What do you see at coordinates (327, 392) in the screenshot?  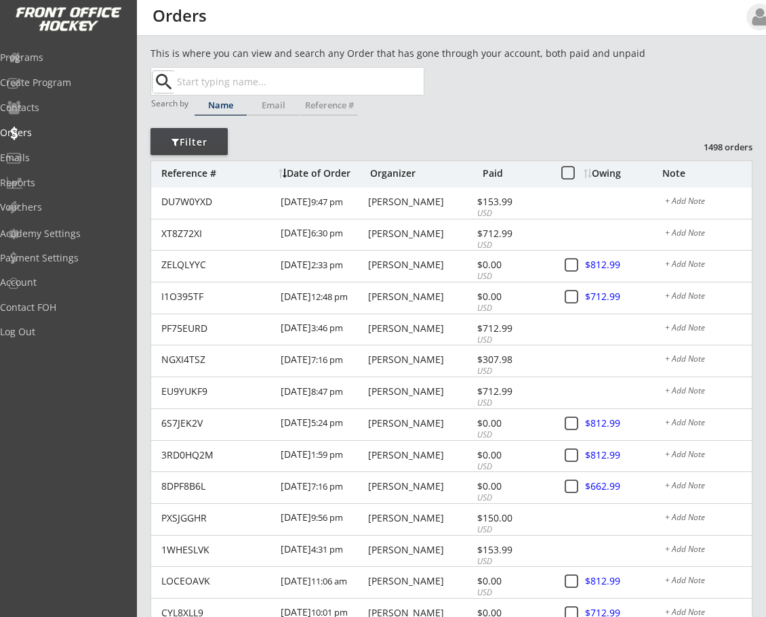 I see `font: 8:47 pm` at bounding box center [327, 392].